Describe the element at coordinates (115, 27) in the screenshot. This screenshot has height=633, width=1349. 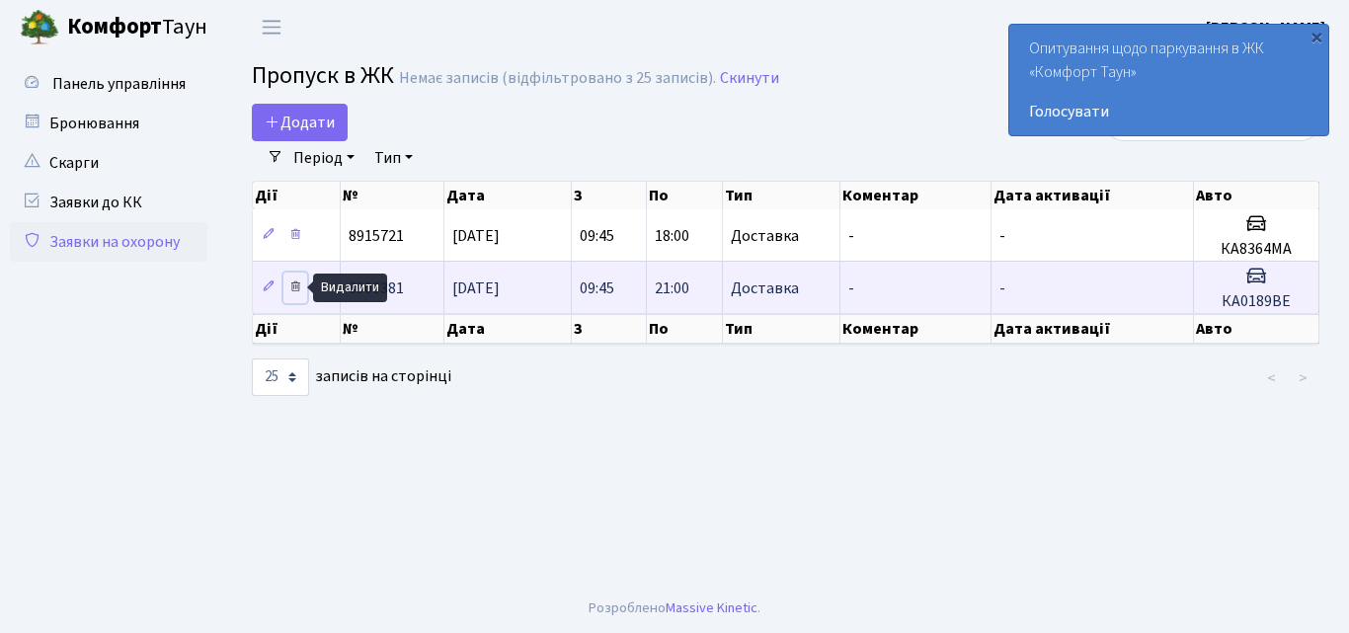
I see `b: Комфорт` at that location.